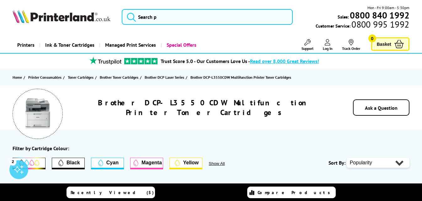  I want to click on button: Cyan, so click(107, 163).